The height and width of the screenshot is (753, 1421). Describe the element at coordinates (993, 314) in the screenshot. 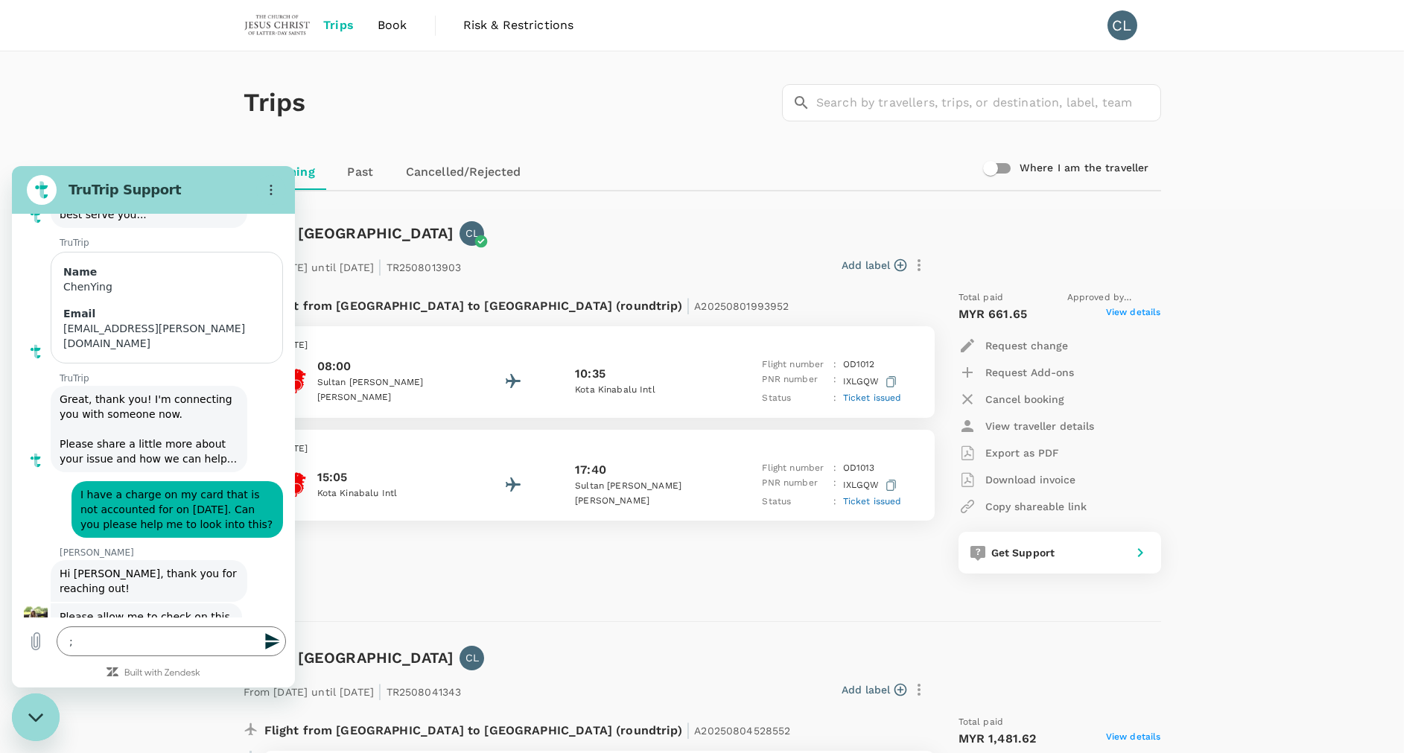

I see `p: MYR 661.65` at that location.